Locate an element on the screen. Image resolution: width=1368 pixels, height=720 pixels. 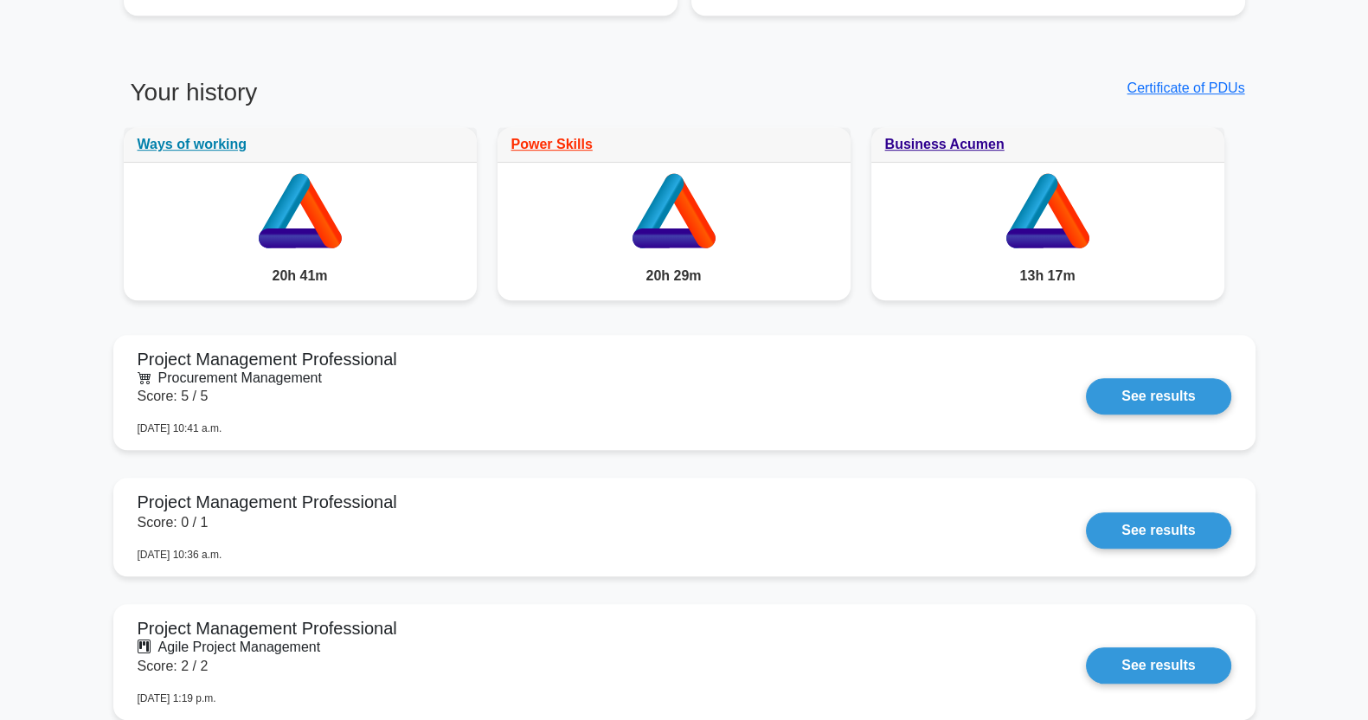
a: Certificate of PDUs is located at coordinates (1186, 87).